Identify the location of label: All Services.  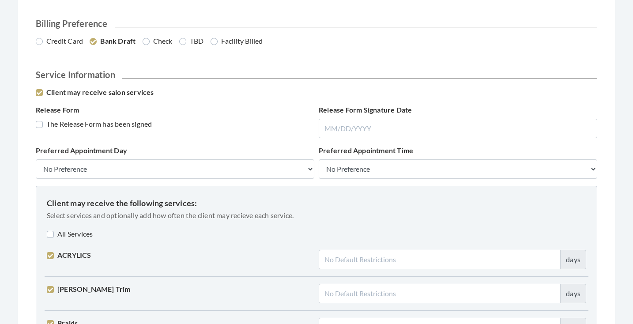
(70, 234).